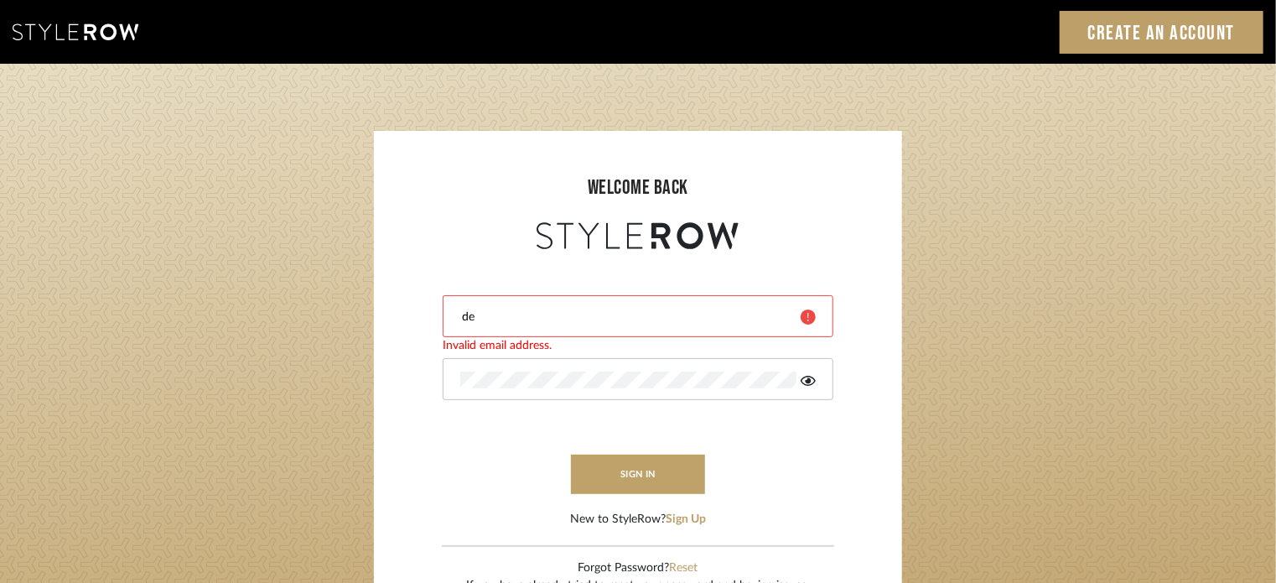  What do you see at coordinates (638, 568) in the screenshot?
I see `div: Forgot Password?` at bounding box center [638, 568].